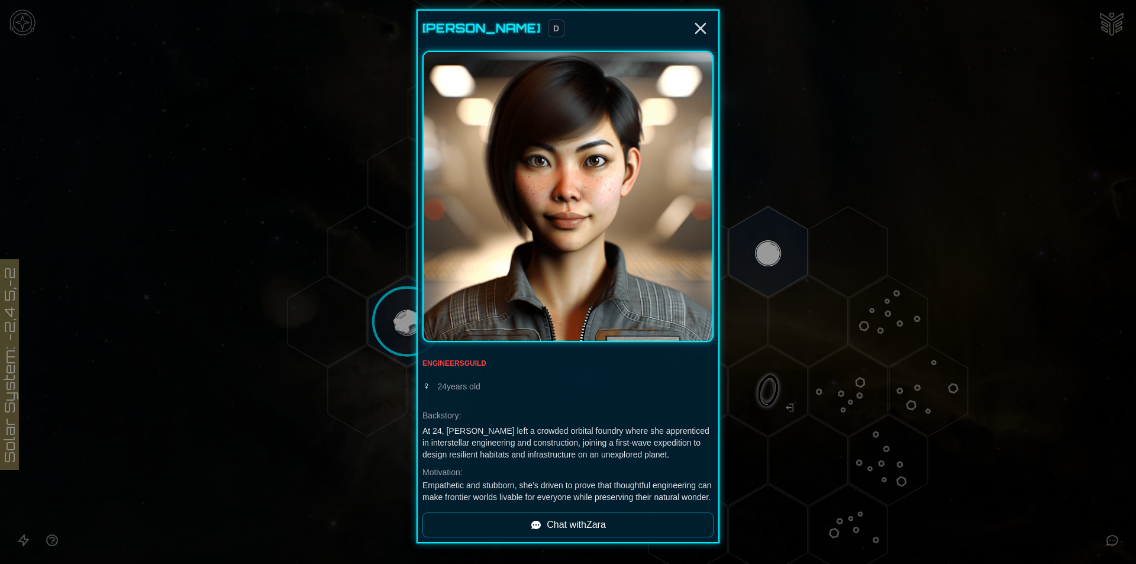 The image size is (1136, 564). Describe the element at coordinates (568, 491) in the screenshot. I see `p: Empathetic and stubborn, she’s driven to prove that thoughtful engineering can make frontier worl...` at that location.